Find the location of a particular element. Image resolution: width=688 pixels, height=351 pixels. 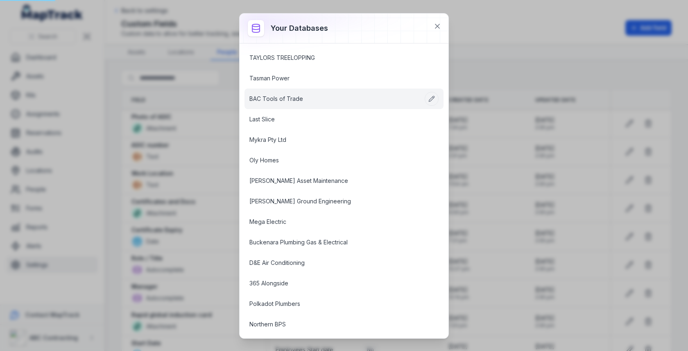

a: BAC Tools of Trade is located at coordinates (334, 99).